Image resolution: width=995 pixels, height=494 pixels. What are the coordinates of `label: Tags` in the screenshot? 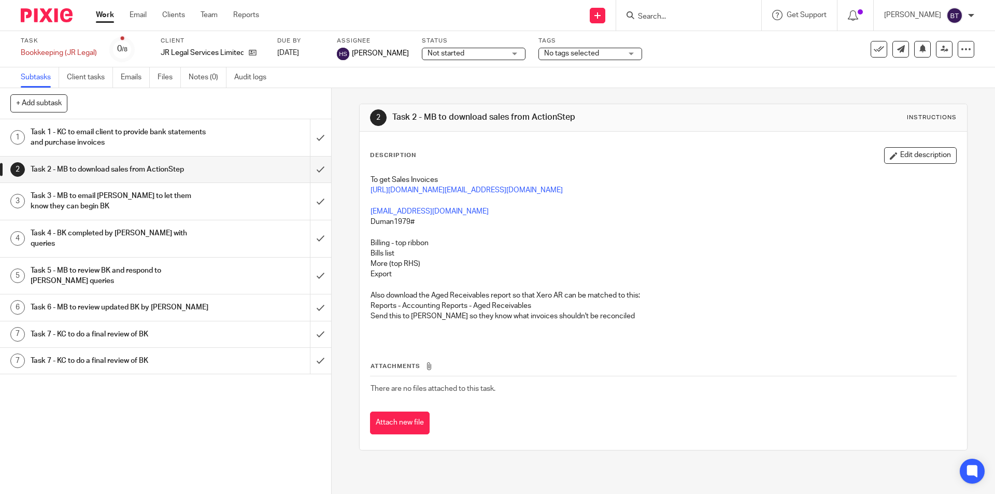 It's located at (590, 41).